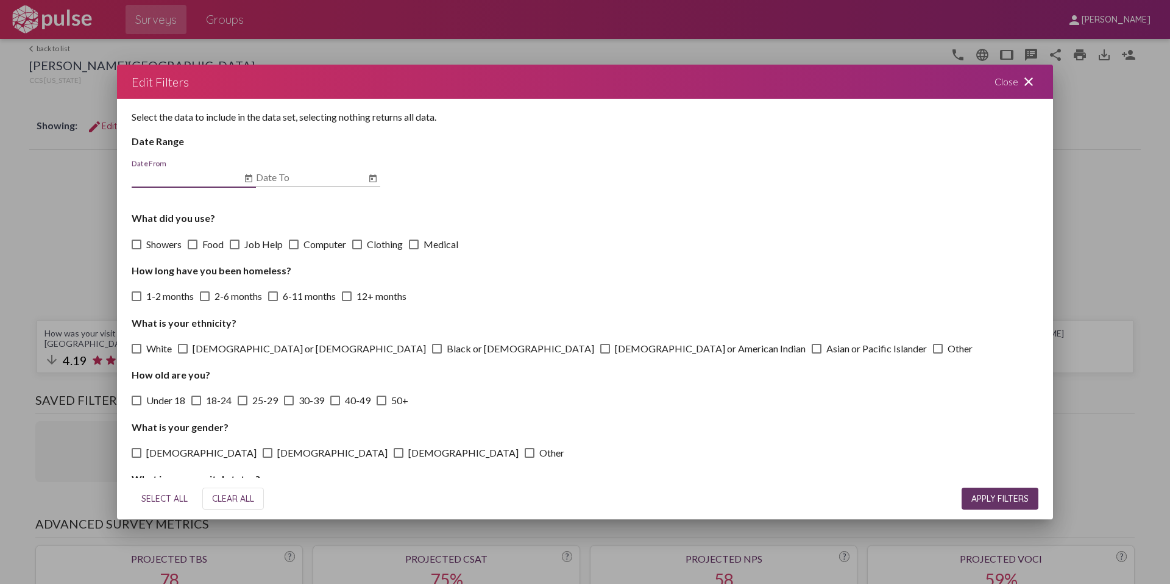 This screenshot has width=1170, height=584. Describe the element at coordinates (238, 296) in the screenshot. I see `span: 2-6 months` at that location.